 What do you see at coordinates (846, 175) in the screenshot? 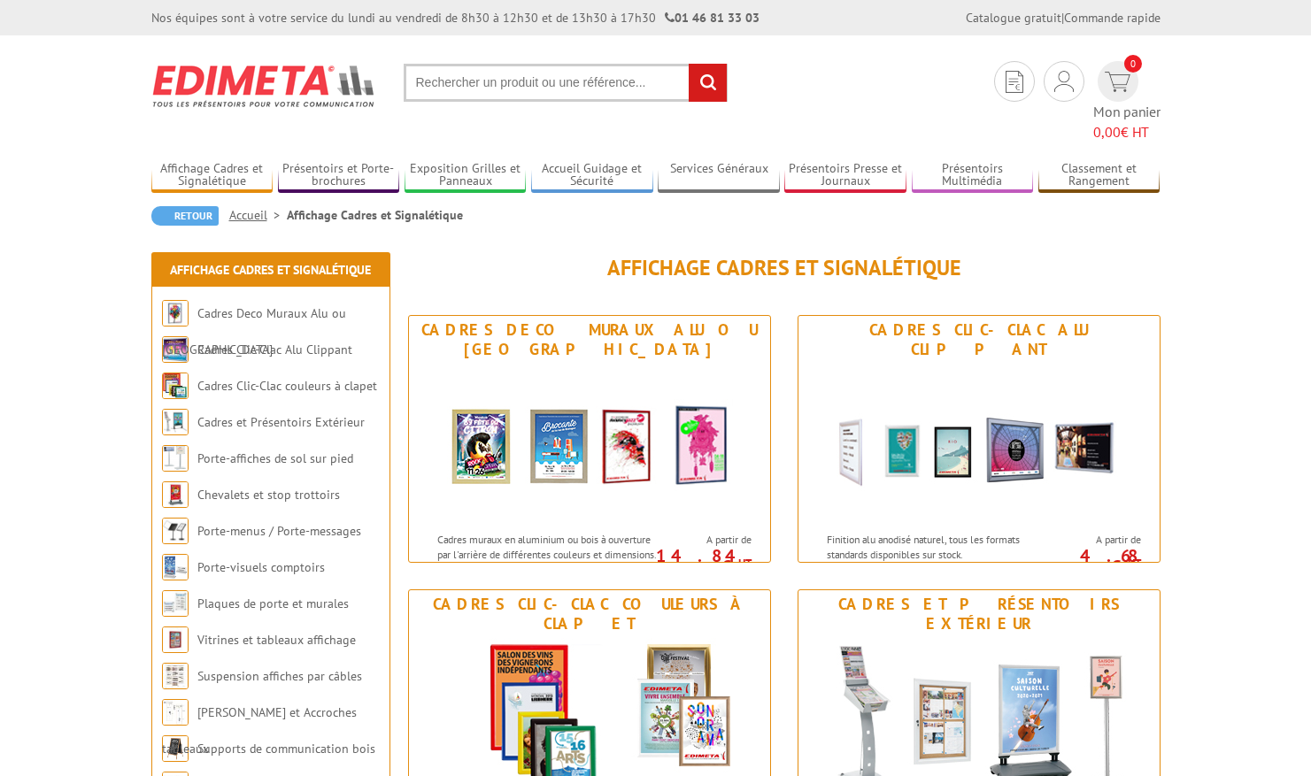
I see `a: Présentoirs Presse et Journaux` at bounding box center [846, 175].